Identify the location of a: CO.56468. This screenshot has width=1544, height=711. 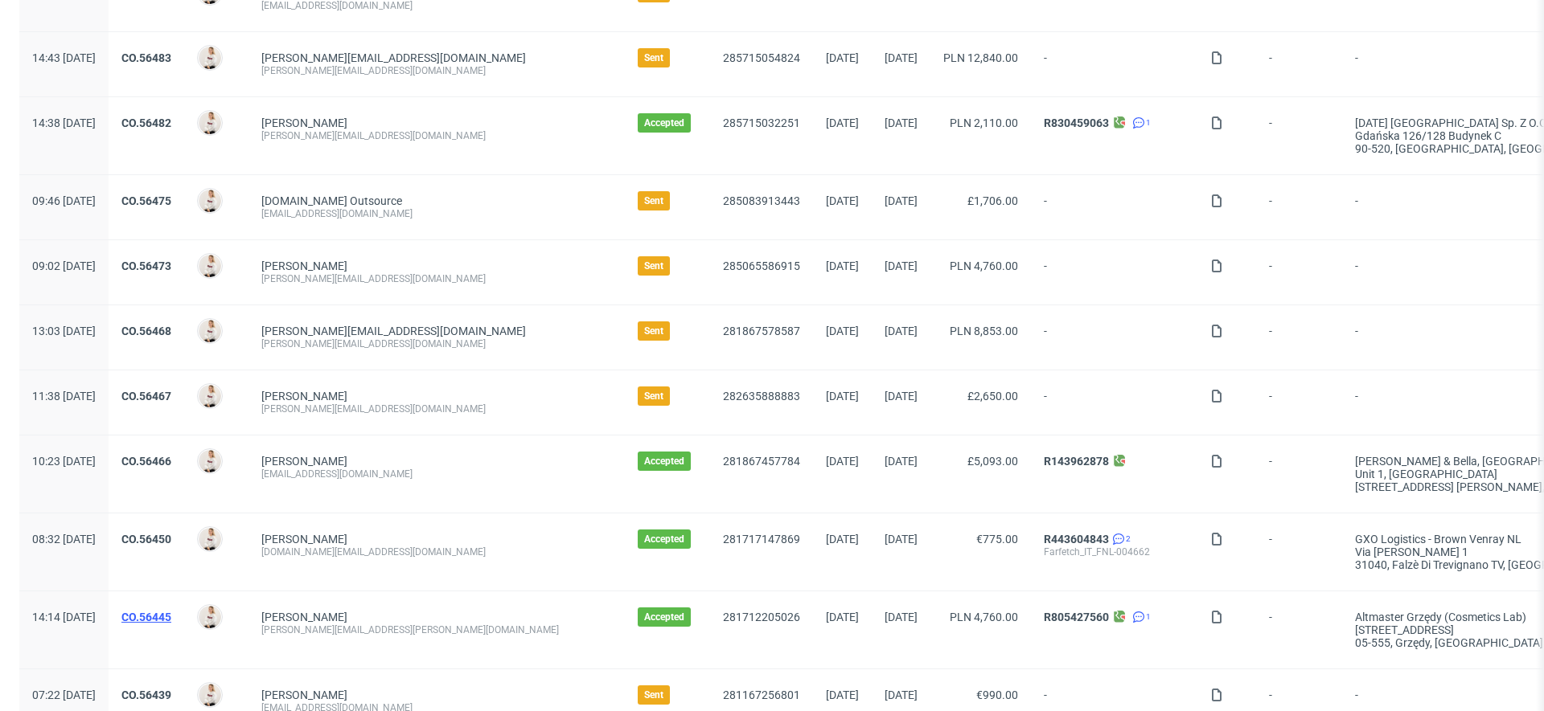
(146, 331).